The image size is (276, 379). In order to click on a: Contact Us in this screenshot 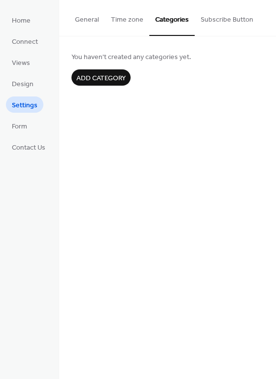, I will do `click(29, 147)`.